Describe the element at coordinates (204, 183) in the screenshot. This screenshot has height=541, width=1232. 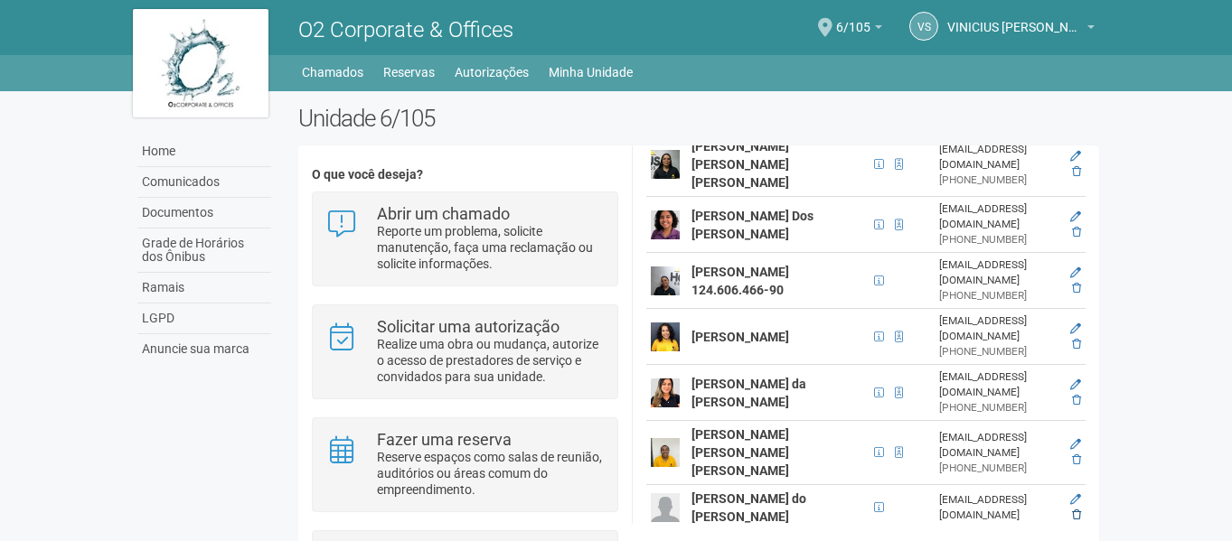
I see `a: Comunicados` at that location.